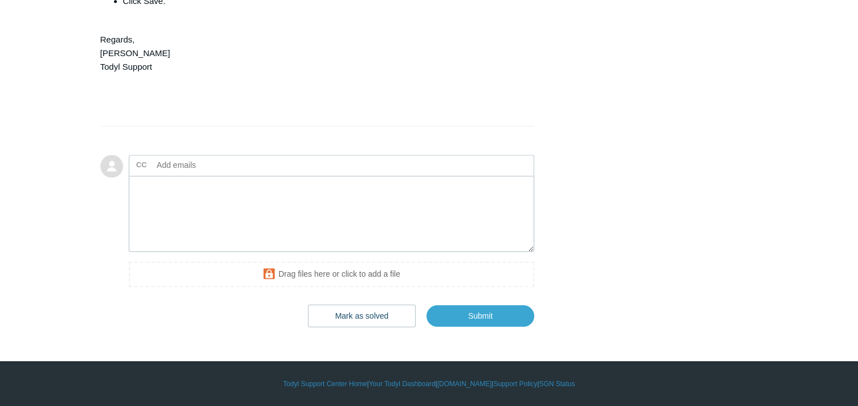 Image resolution: width=858 pixels, height=406 pixels. What do you see at coordinates (325, 384) in the screenshot?
I see `a: Todyl Support Center Home` at bounding box center [325, 384].